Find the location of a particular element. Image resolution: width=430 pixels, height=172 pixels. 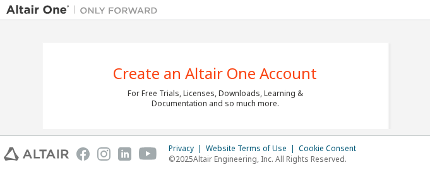

div: For Free Trials, Licenses, Downloads, Learning & Documentation and so much more. is located at coordinates (215, 98).